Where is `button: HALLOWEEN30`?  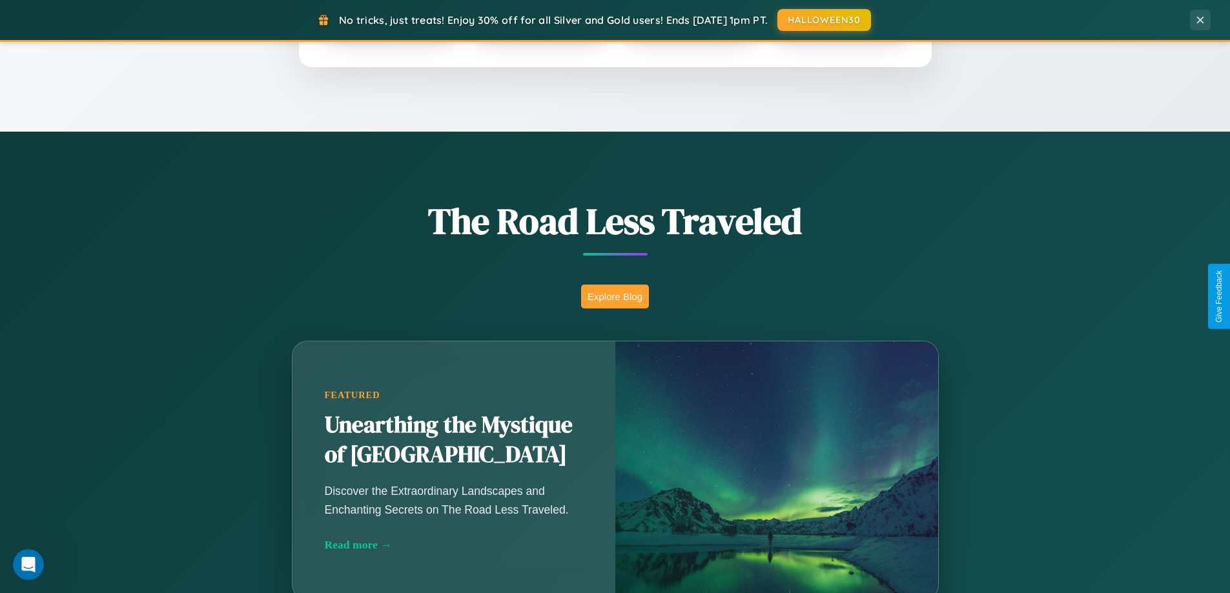 button: HALLOWEEN30 is located at coordinates (824, 20).